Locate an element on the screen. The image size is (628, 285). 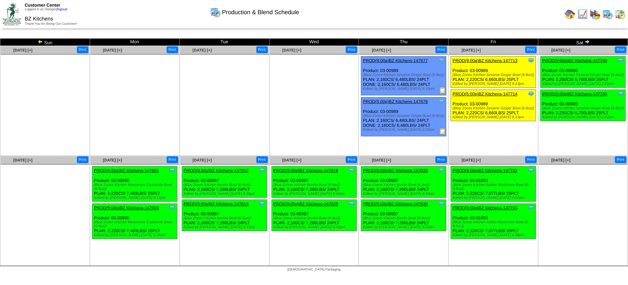
div: Product: 03-00989 PLAN: 2,250CS / 6,750LBS / 25PLT is located at coordinates (584, 72).